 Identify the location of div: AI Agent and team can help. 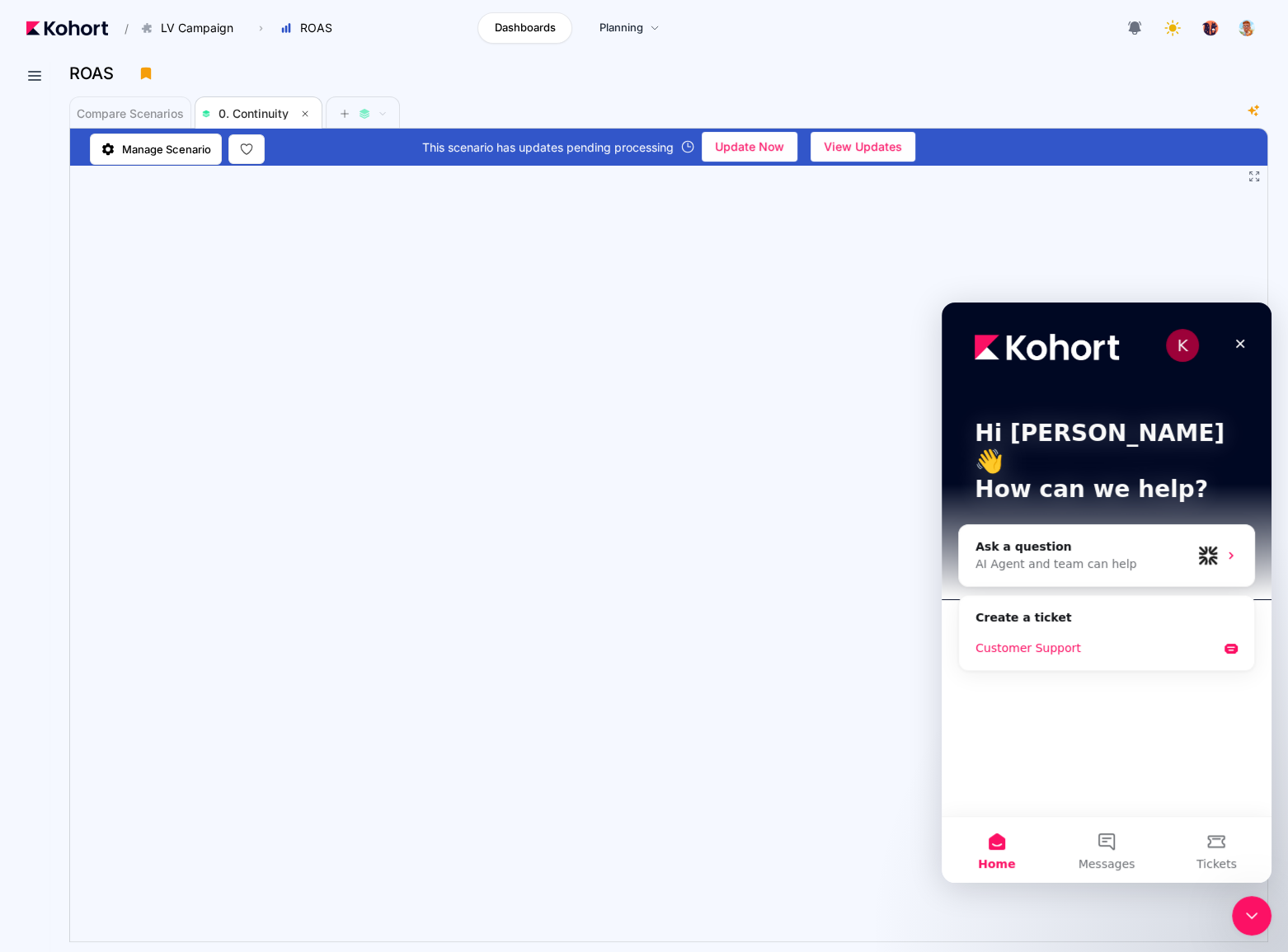
(142, 261).